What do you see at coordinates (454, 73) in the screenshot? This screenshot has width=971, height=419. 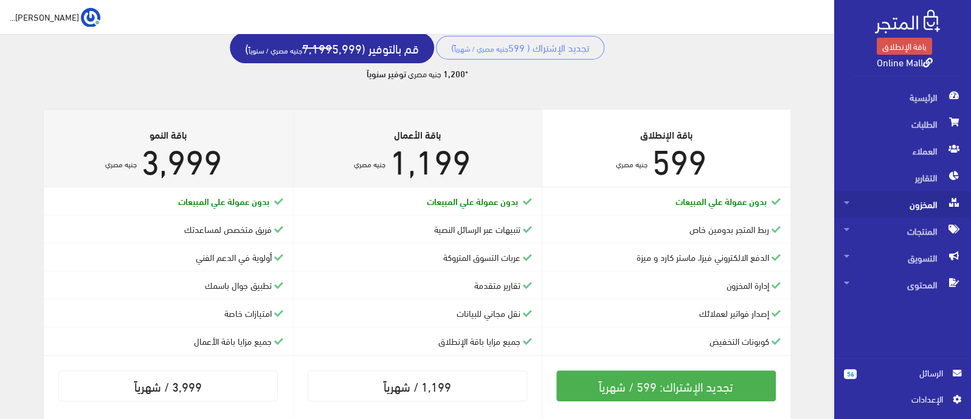 I see `strong: 1,200` at bounding box center [454, 73].